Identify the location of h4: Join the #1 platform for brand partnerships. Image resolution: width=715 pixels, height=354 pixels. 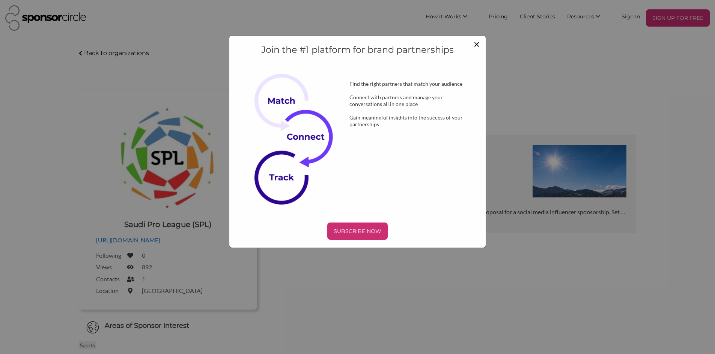
(357, 50).